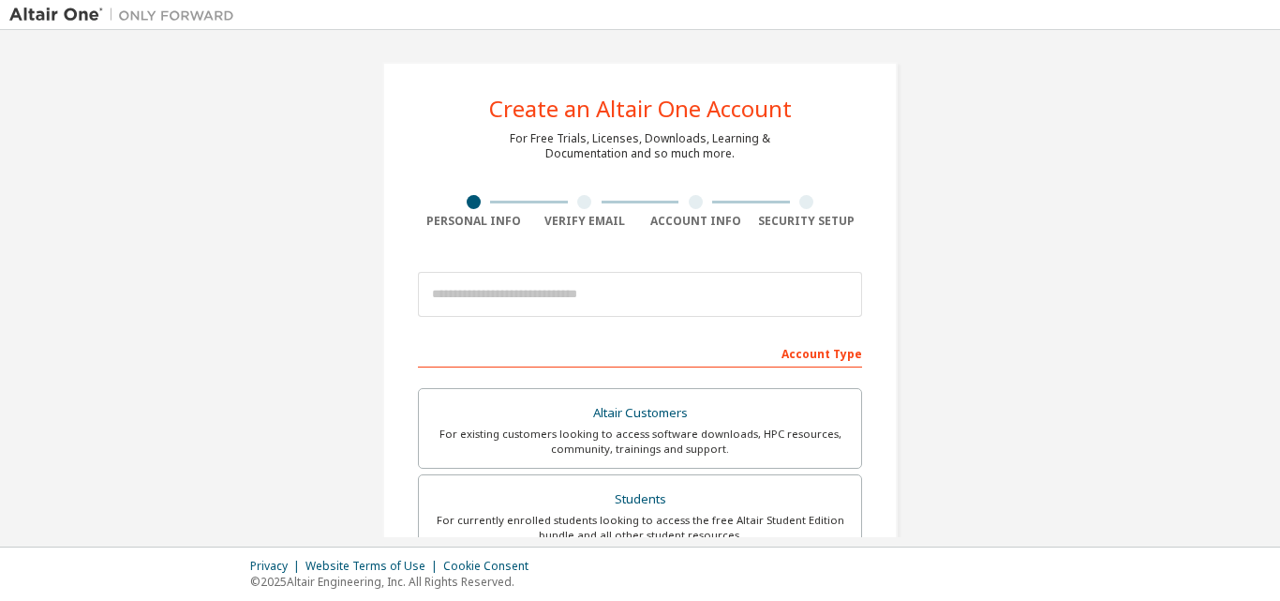 This screenshot has height=601, width=1280. Describe the element at coordinates (491, 566) in the screenshot. I see `div: Cookie Consent` at that location.